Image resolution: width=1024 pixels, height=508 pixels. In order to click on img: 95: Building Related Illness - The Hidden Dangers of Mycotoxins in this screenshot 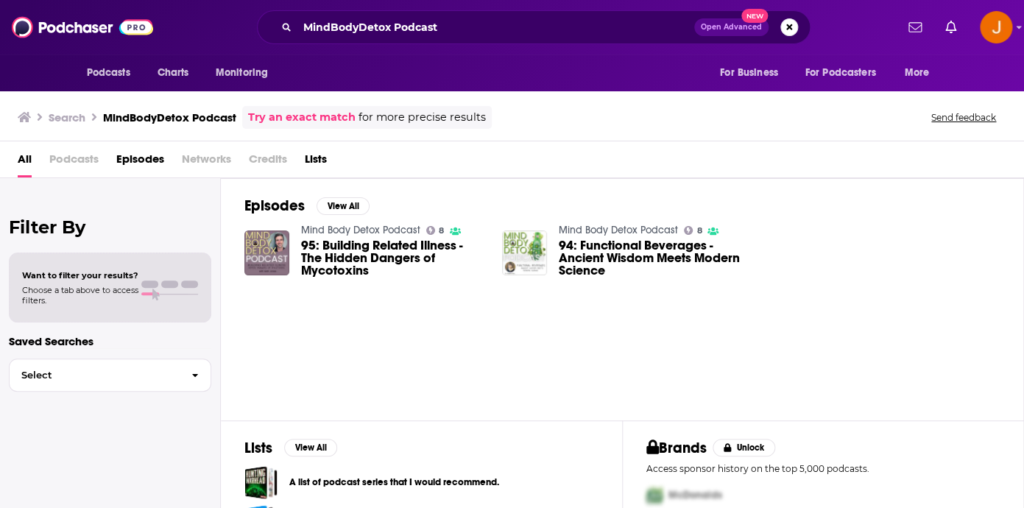, I will do `click(267, 253)`.